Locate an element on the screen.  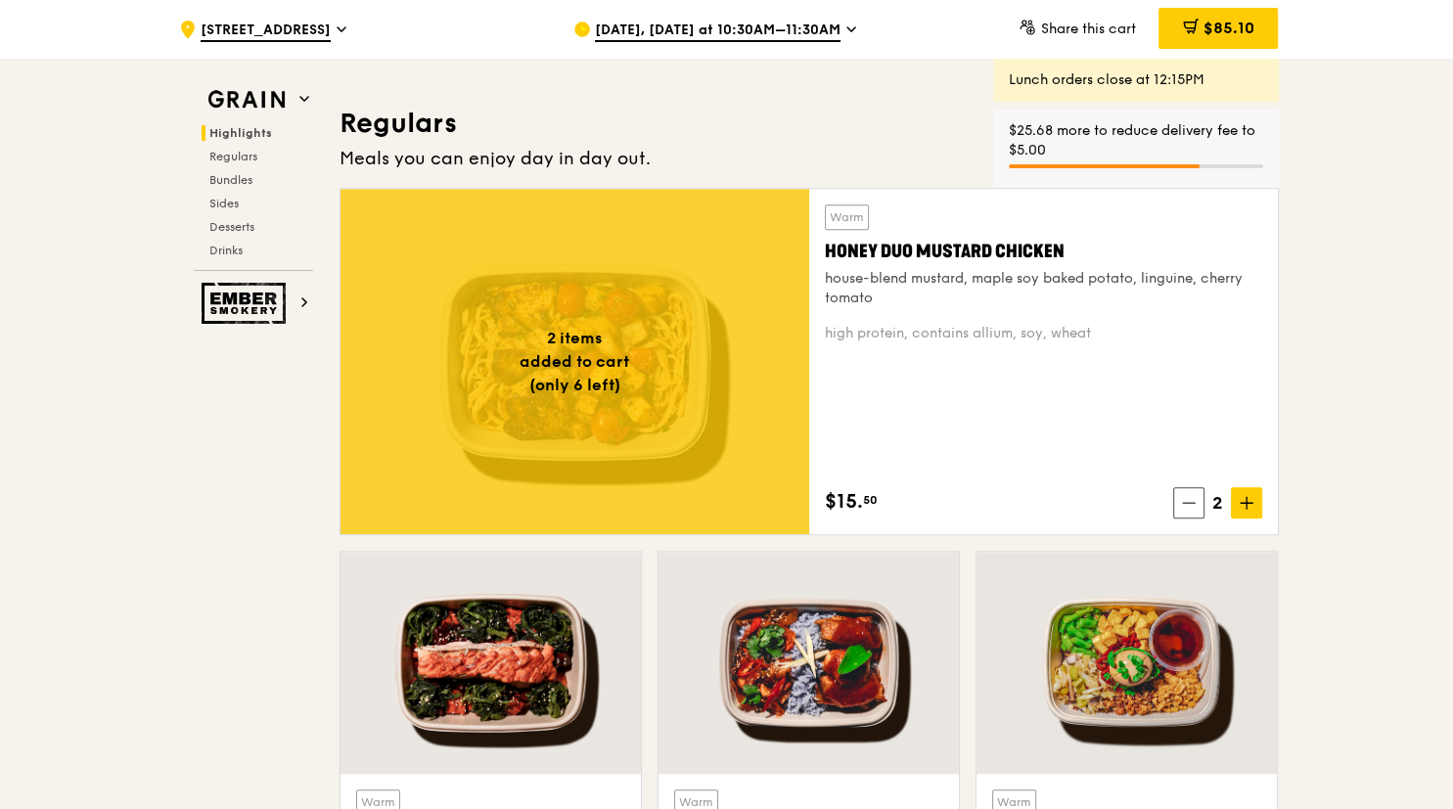
div: Honey Duo Mustard Chicken is located at coordinates (1043, 252).